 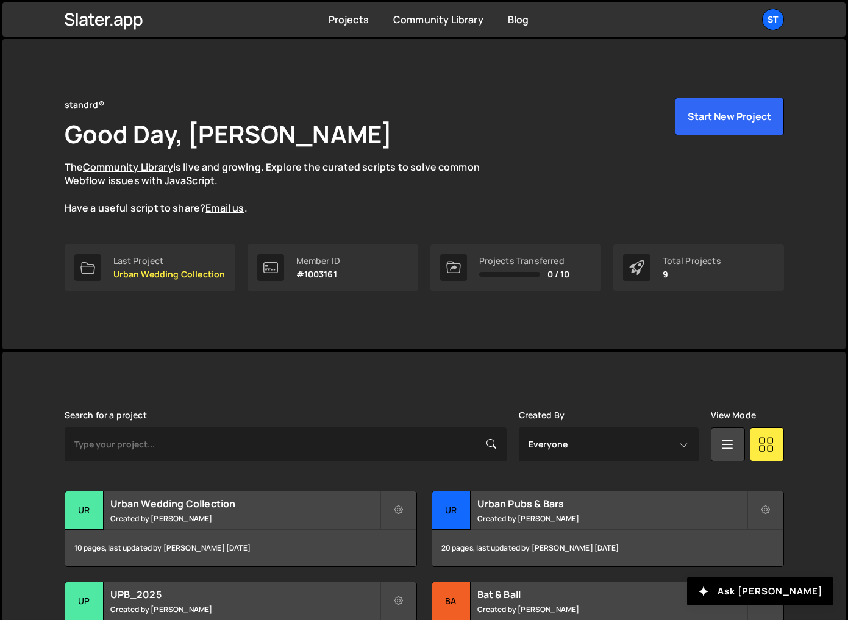 What do you see at coordinates (773, 19) in the screenshot?
I see `div: st` at bounding box center [773, 19].